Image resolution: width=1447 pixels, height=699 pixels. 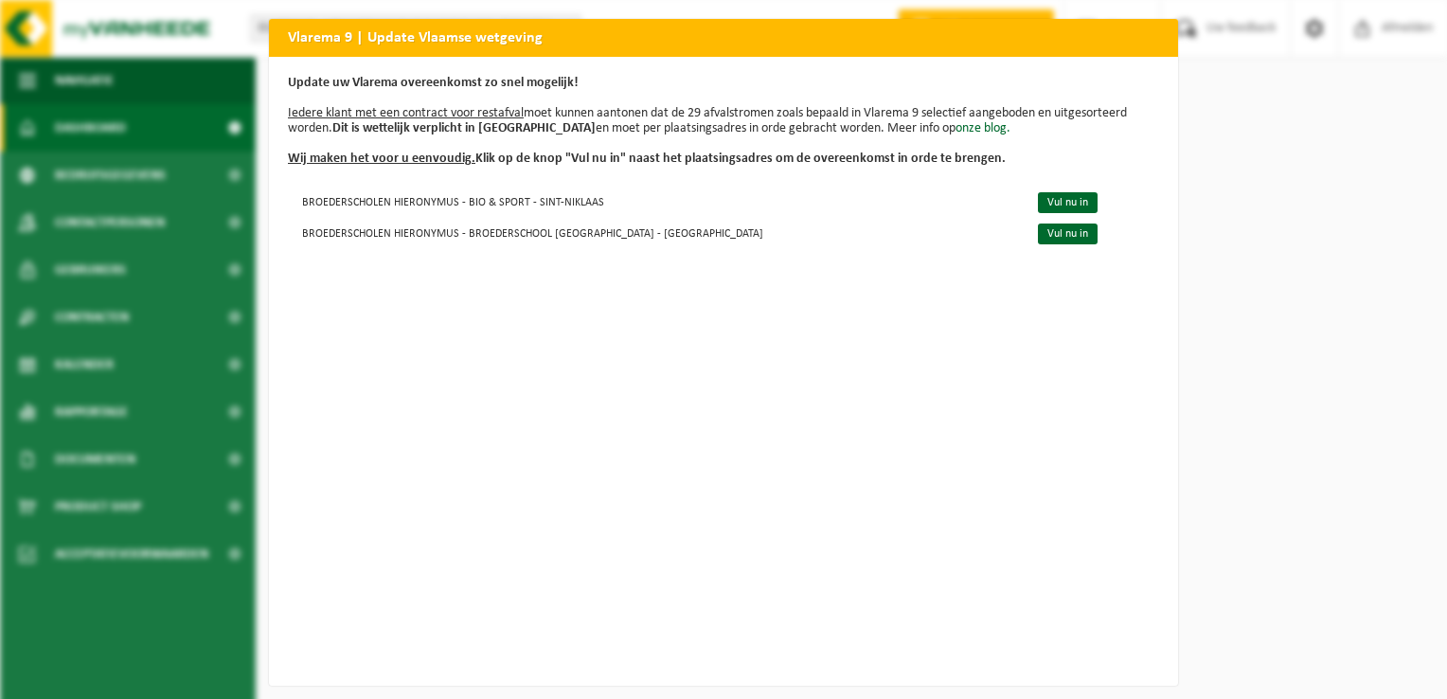 What do you see at coordinates (654, 201) in the screenshot?
I see `td: BROEDERSCHOLEN HIERONYMUS - BIO & SPORT - SINT-NIKLAAS` at bounding box center [654, 201].